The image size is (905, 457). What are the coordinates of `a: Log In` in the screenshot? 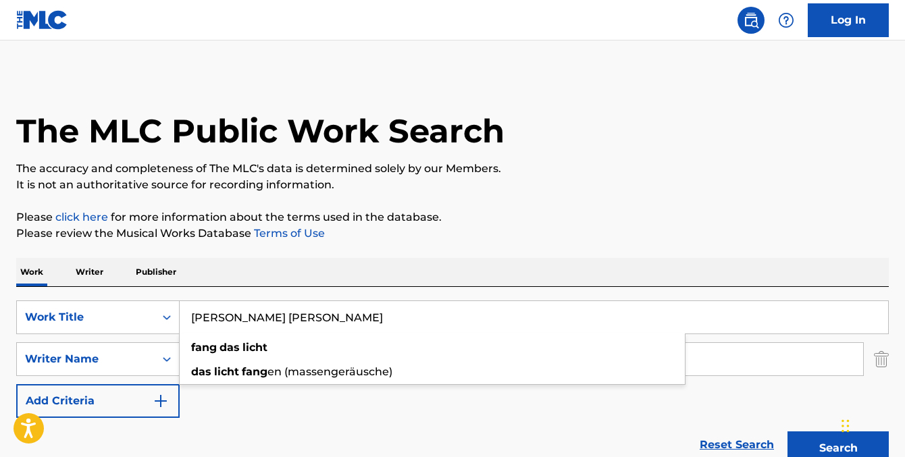 It's located at (848, 20).